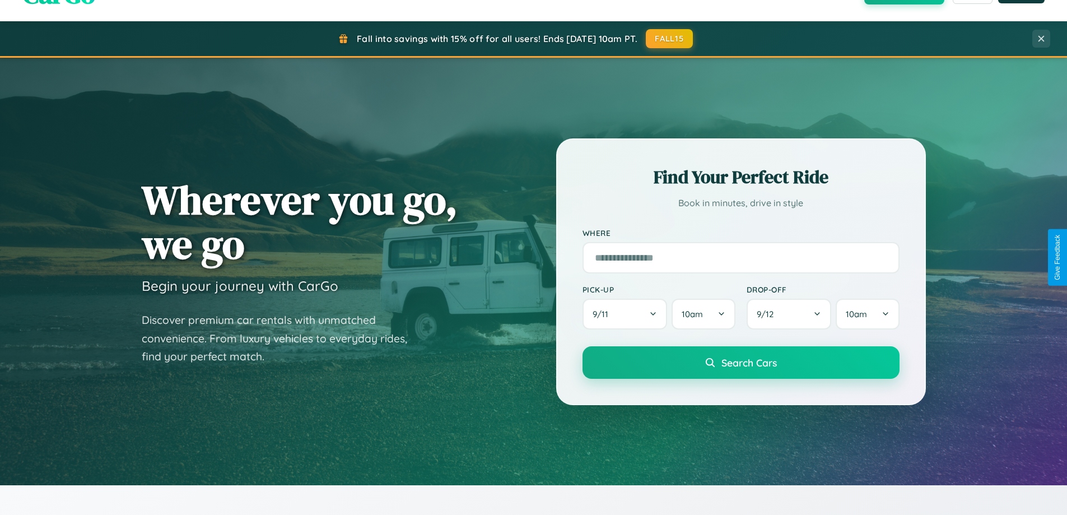 Image resolution: width=1067 pixels, height=515 pixels. I want to click on span: 9 / 12, so click(768, 314).